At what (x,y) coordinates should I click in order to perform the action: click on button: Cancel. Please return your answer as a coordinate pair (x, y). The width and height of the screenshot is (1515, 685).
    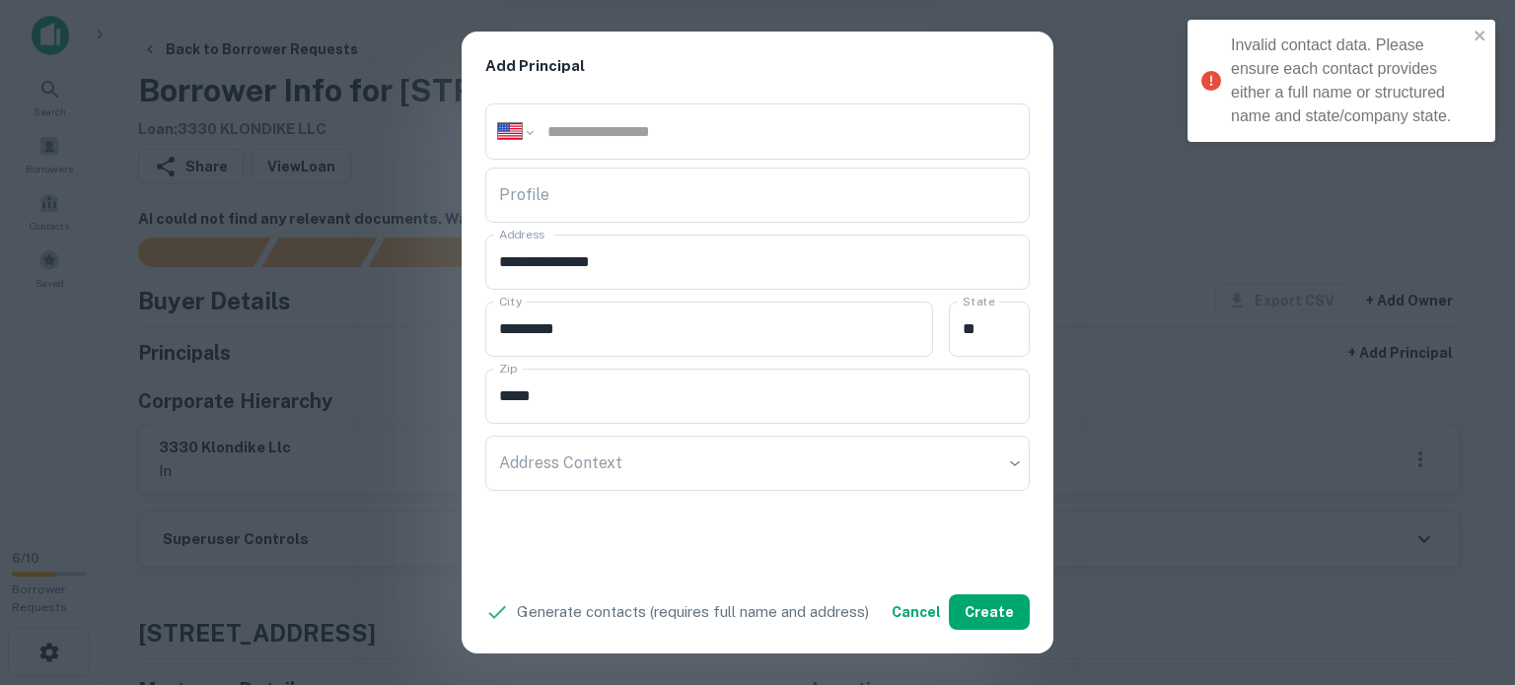
    Looking at the image, I should click on (916, 612).